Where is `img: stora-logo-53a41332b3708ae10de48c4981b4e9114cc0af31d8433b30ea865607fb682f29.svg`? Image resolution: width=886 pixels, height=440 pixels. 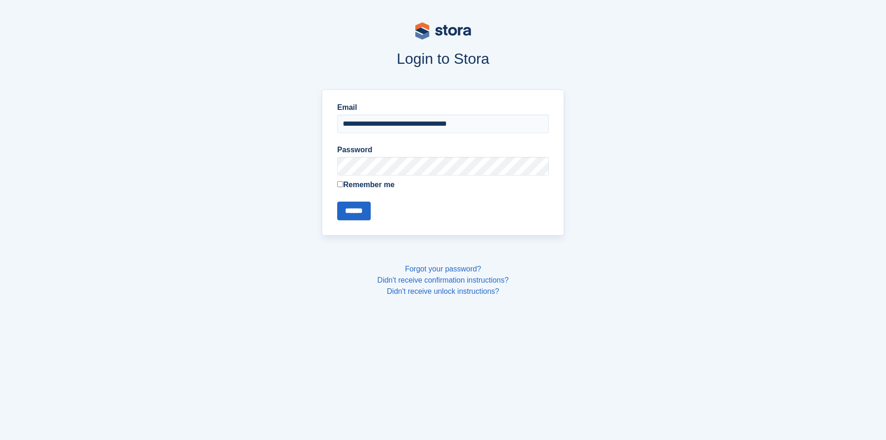
img: stora-logo-53a41332b3708ae10de48c4981b4e9114cc0af31d8433b30ea865607fb682f29.svg is located at coordinates (443, 31).